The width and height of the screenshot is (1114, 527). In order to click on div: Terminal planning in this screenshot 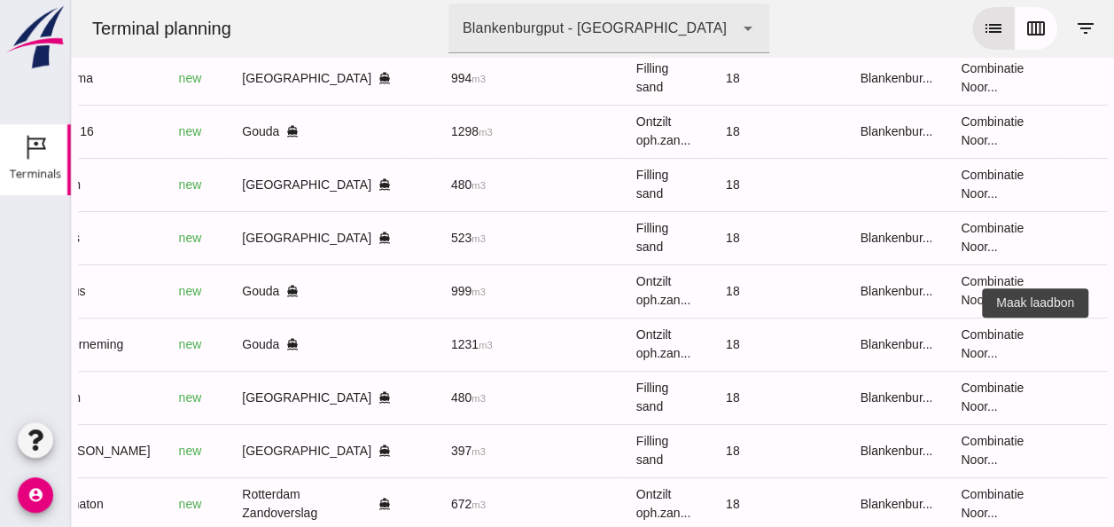, I will do `click(90, 28)`.